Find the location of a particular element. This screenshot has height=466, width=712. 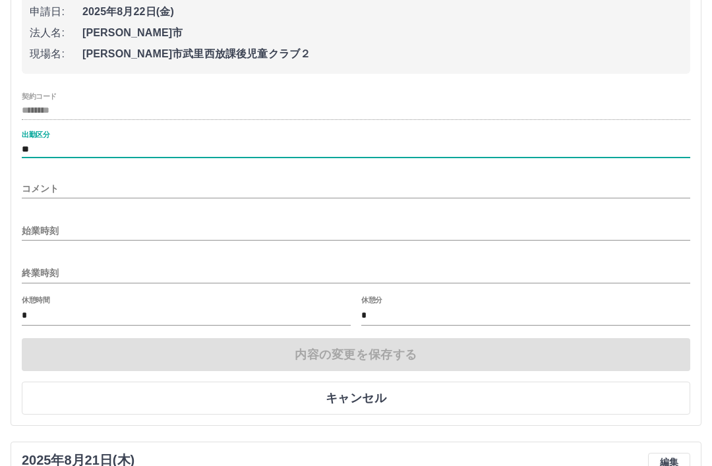

button: キャンセル is located at coordinates (356, 398).